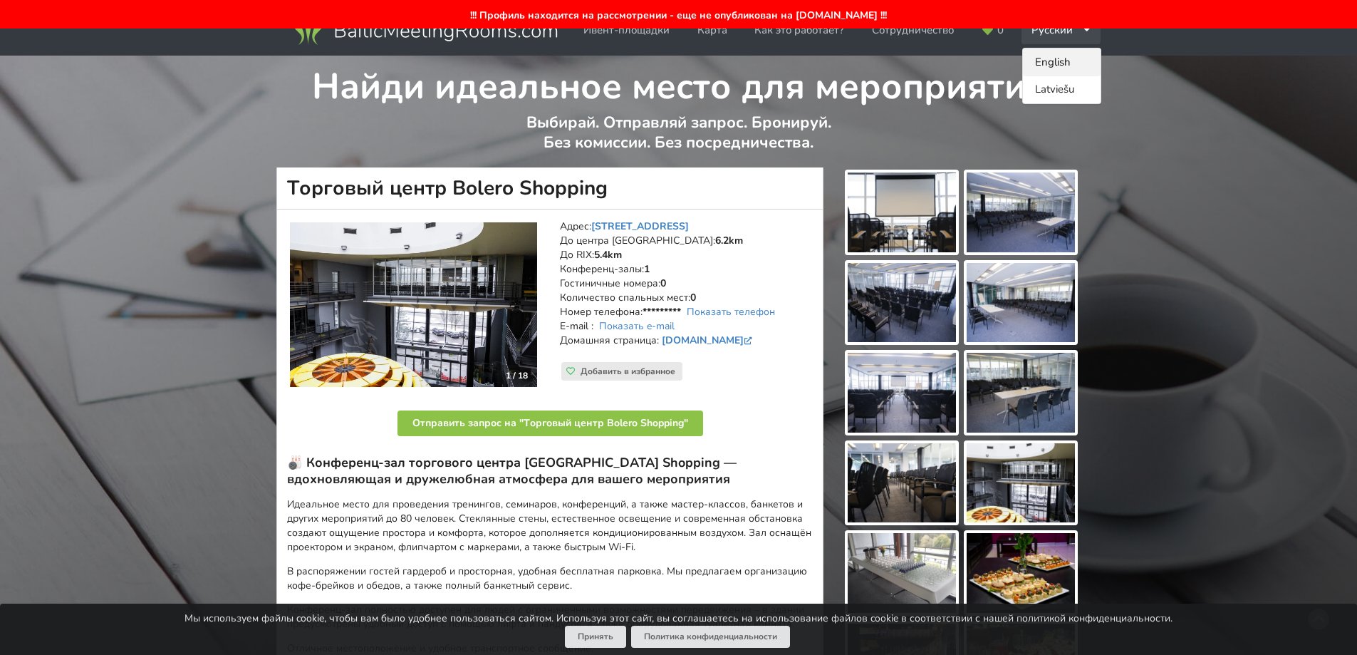  What do you see at coordinates (413, 305) in the screenshot?
I see `img: Конференц-зал | Рига | Tорговый центр Bolero Shopping` at bounding box center [413, 305].